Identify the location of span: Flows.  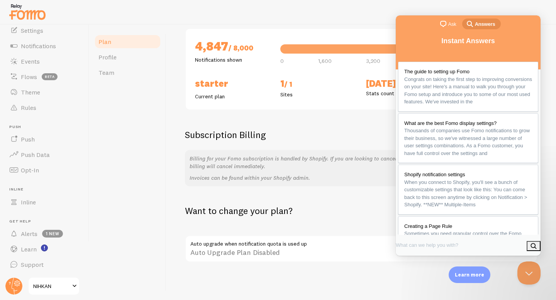
(29, 77).